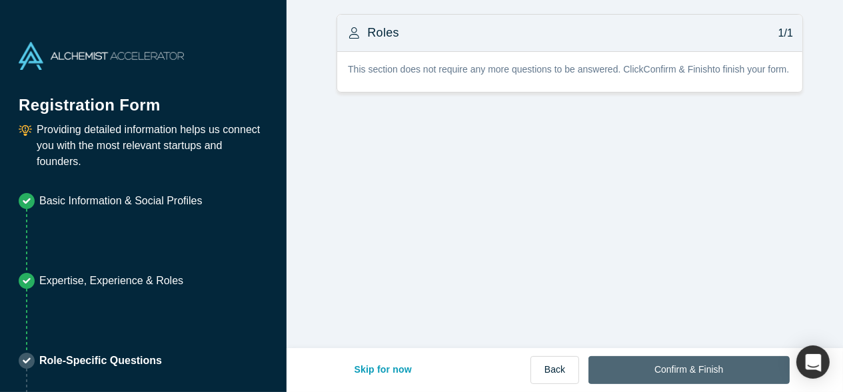 The image size is (843, 392). I want to click on p: Basic Information & Social Profiles, so click(121, 201).